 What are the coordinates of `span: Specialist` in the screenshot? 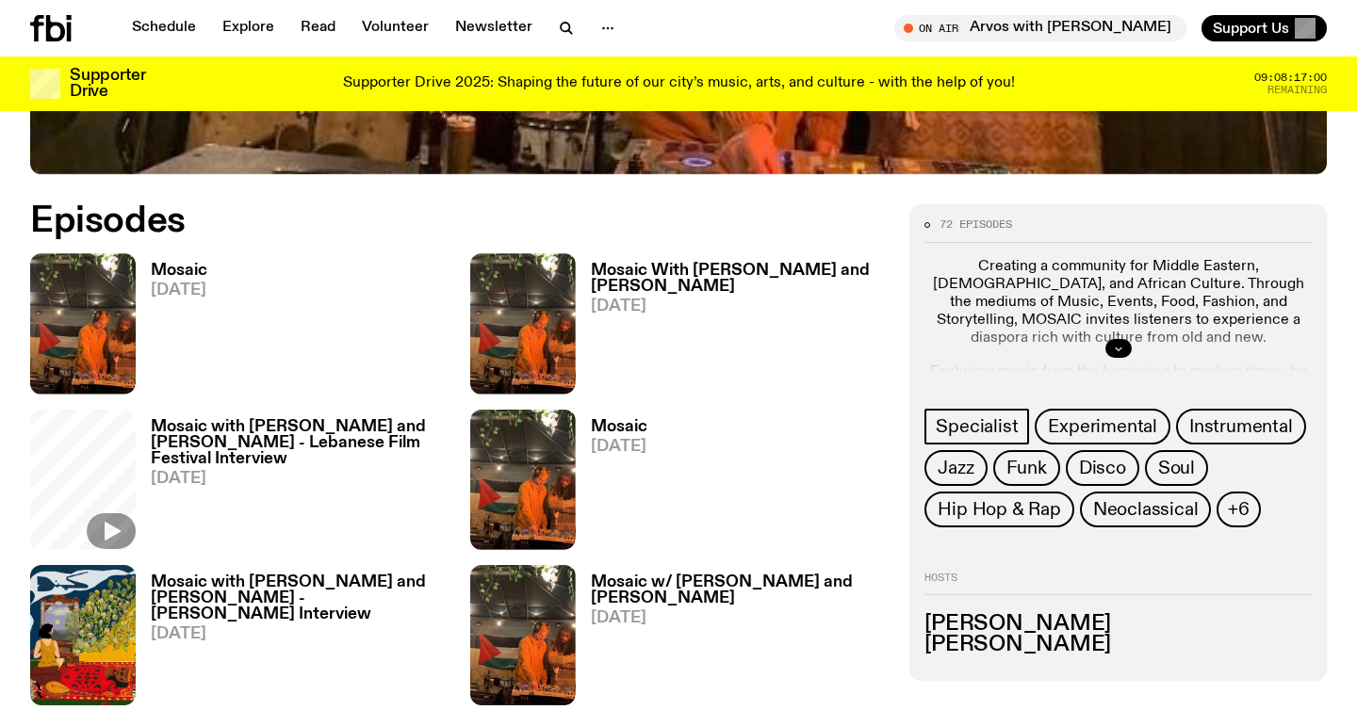 It's located at (976, 427).